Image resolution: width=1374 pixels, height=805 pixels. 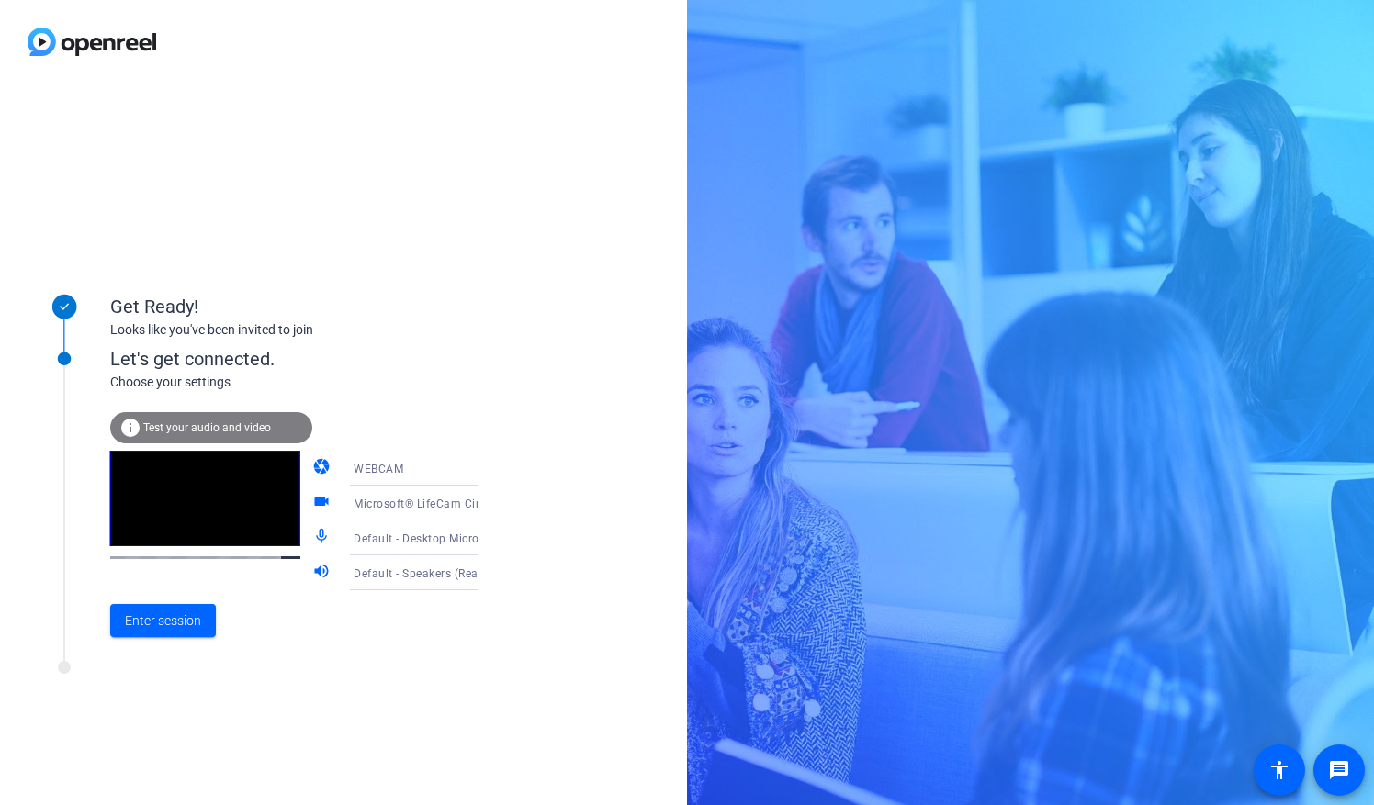 I want to click on span: Microsoft® LifeCam Cinema(TM) (045e:075d), so click(x=477, y=503).